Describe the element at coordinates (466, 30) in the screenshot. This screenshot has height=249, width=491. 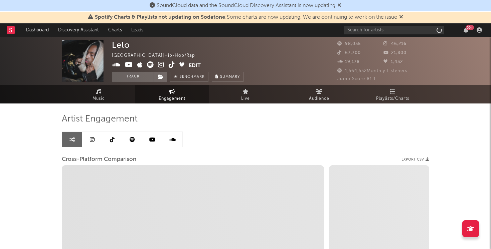
I see `button: 99+` at that location.